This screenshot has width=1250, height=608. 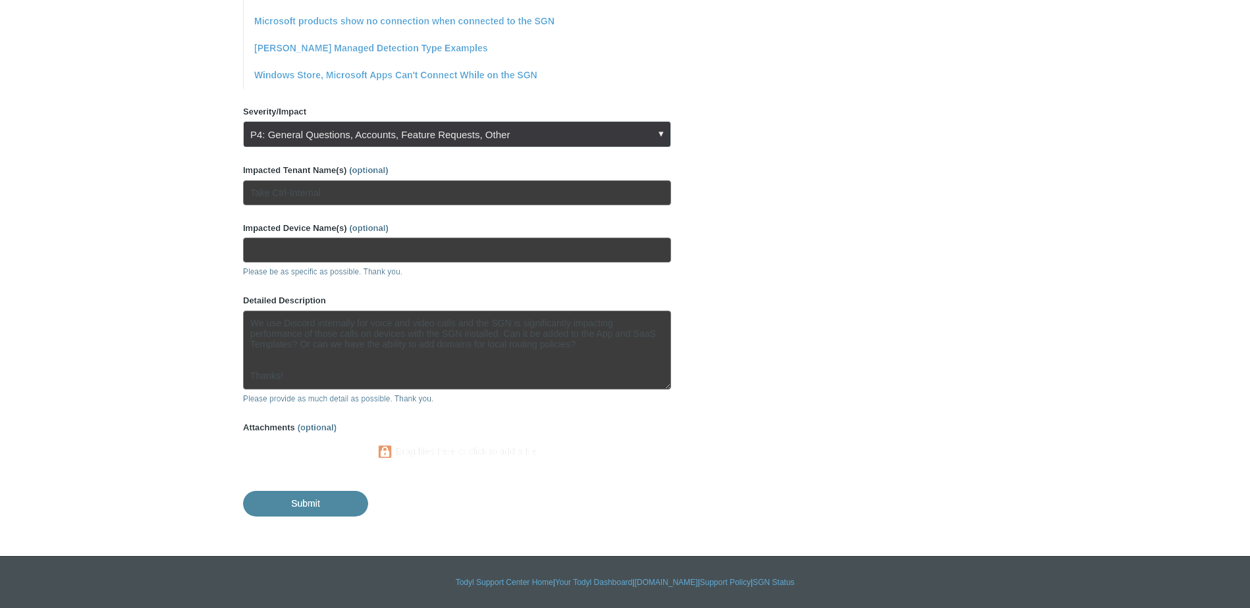 What do you see at coordinates (773, 583) in the screenshot?
I see `a: SGN Status` at bounding box center [773, 583].